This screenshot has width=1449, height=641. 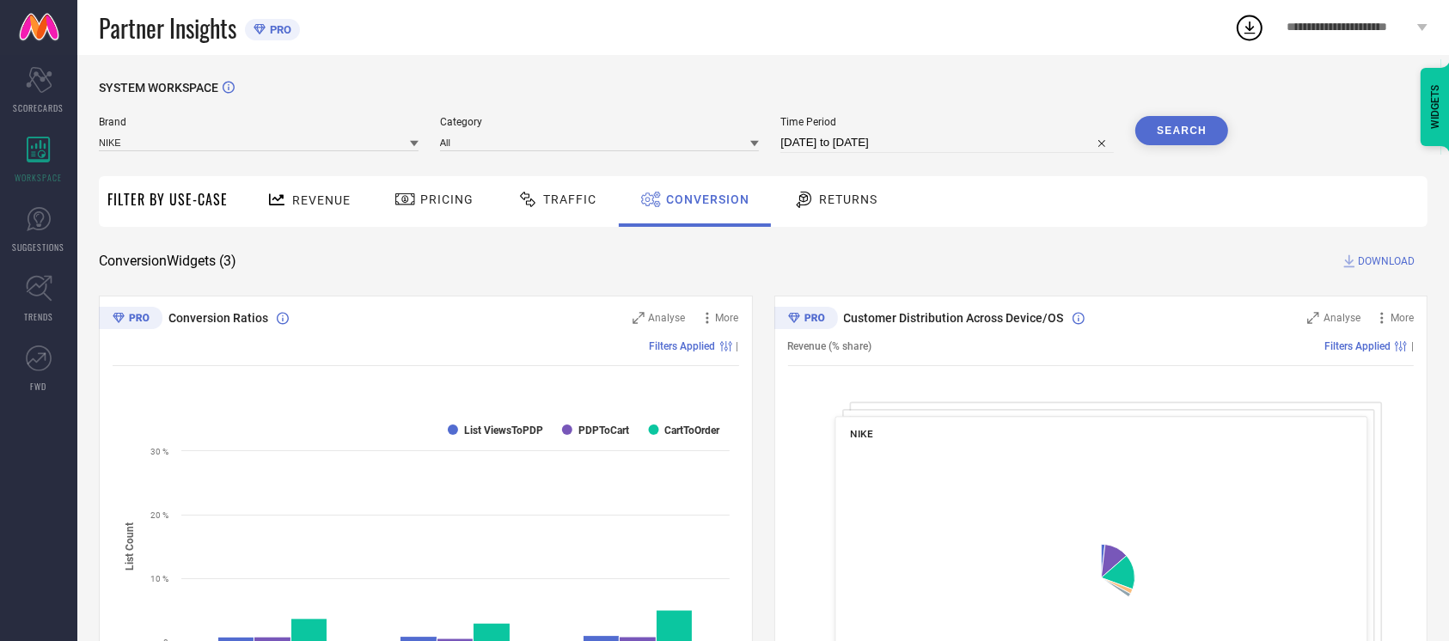 I want to click on input: Select time period, so click(x=947, y=143).